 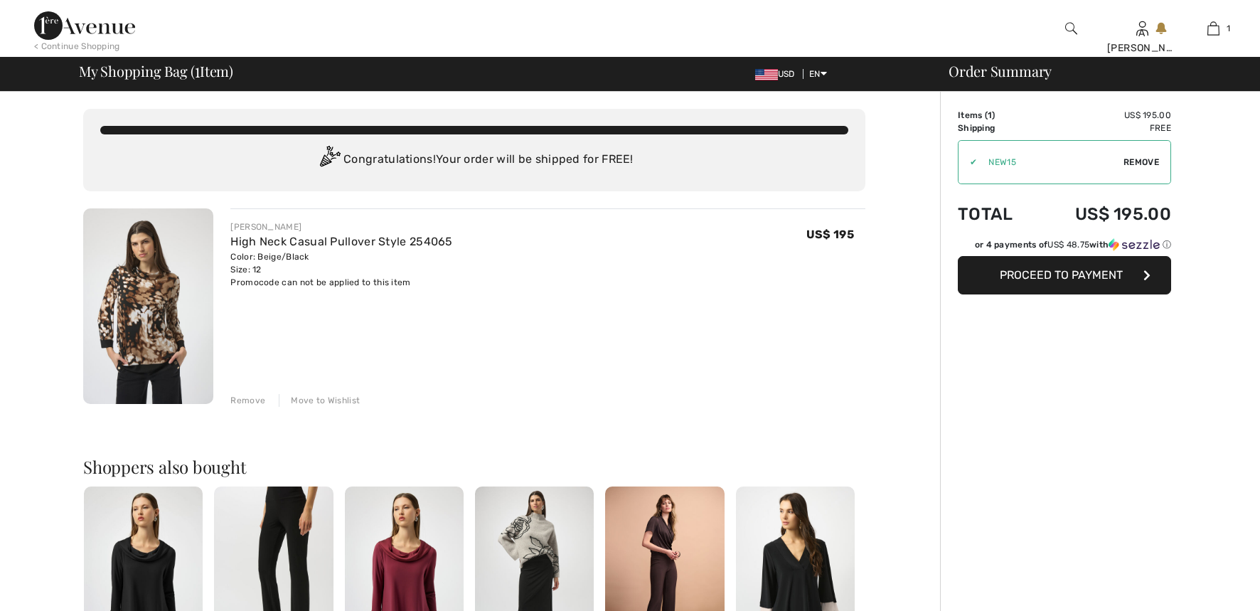 What do you see at coordinates (341, 263) in the screenshot?
I see `div: Color: Beige/Black Size: 12` at bounding box center [341, 263].